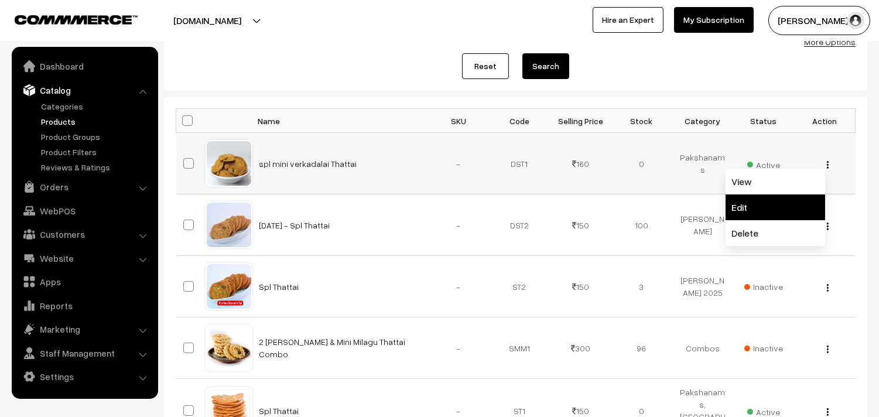 Image resolution: width=879 pixels, height=417 pixels. Describe the element at coordinates (84, 211) in the screenshot. I see `a: WebPOS` at that location.